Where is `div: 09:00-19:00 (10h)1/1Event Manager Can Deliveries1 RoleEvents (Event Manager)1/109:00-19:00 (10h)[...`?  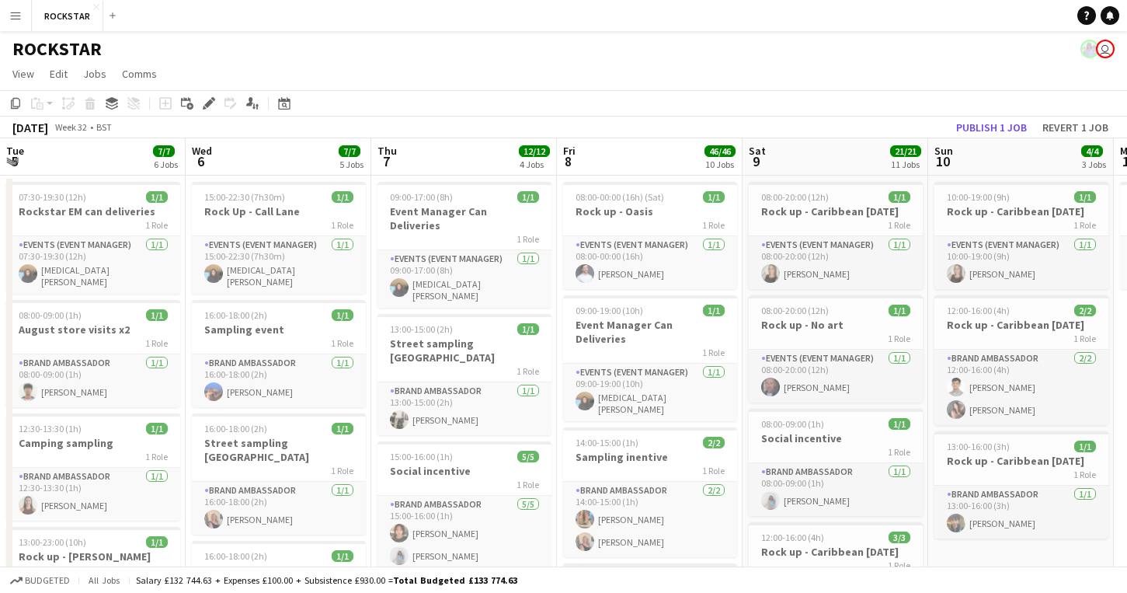 div: 09:00-19:00 (10h)1/1Event Manager Can Deliveries1 RoleEvents (Event Manager)1/109:00-19:00 (10h)[... is located at coordinates (650, 358).